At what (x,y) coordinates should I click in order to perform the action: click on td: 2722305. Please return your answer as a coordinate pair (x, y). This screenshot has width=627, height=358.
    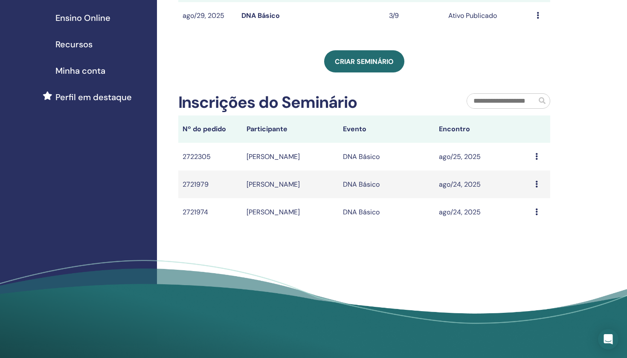
    Looking at the image, I should click on (210, 156).